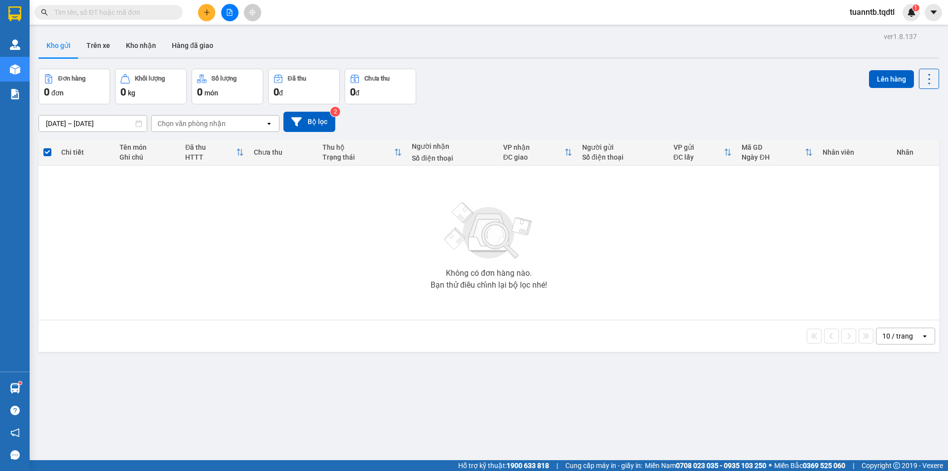 The image size is (948, 471). What do you see at coordinates (706, 465) in the screenshot?
I see `span: Miền Nam` at bounding box center [706, 465].